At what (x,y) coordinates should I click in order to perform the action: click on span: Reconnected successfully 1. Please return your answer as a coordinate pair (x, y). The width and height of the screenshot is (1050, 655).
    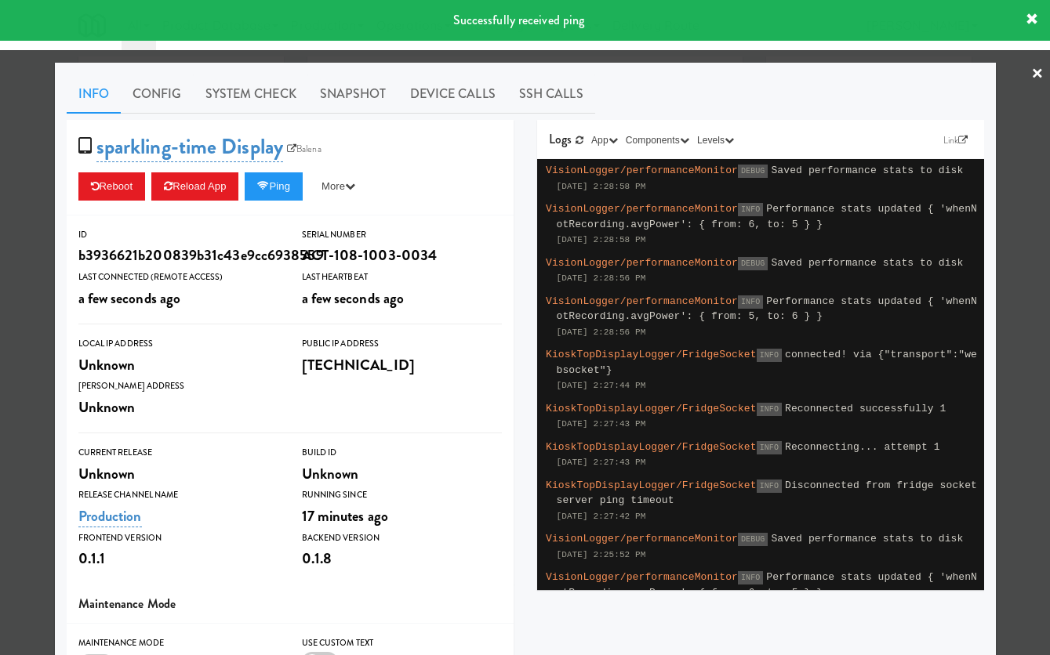
    Looking at the image, I should click on (865, 408).